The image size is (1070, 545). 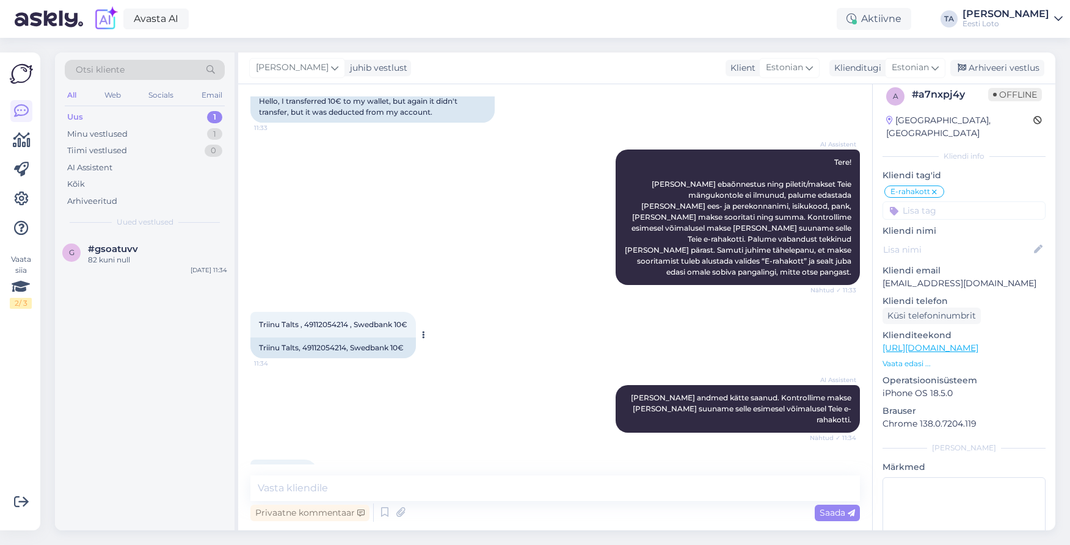 What do you see at coordinates (964, 335) in the screenshot?
I see `p: Klienditeekond` at bounding box center [964, 335].